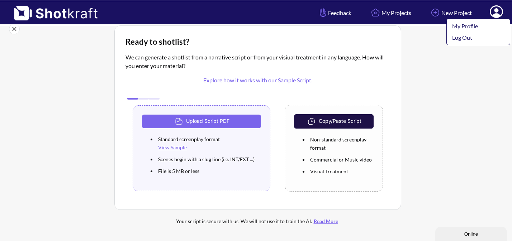 This screenshot has width=512, height=241. I want to click on a: View Sample, so click(172, 147).